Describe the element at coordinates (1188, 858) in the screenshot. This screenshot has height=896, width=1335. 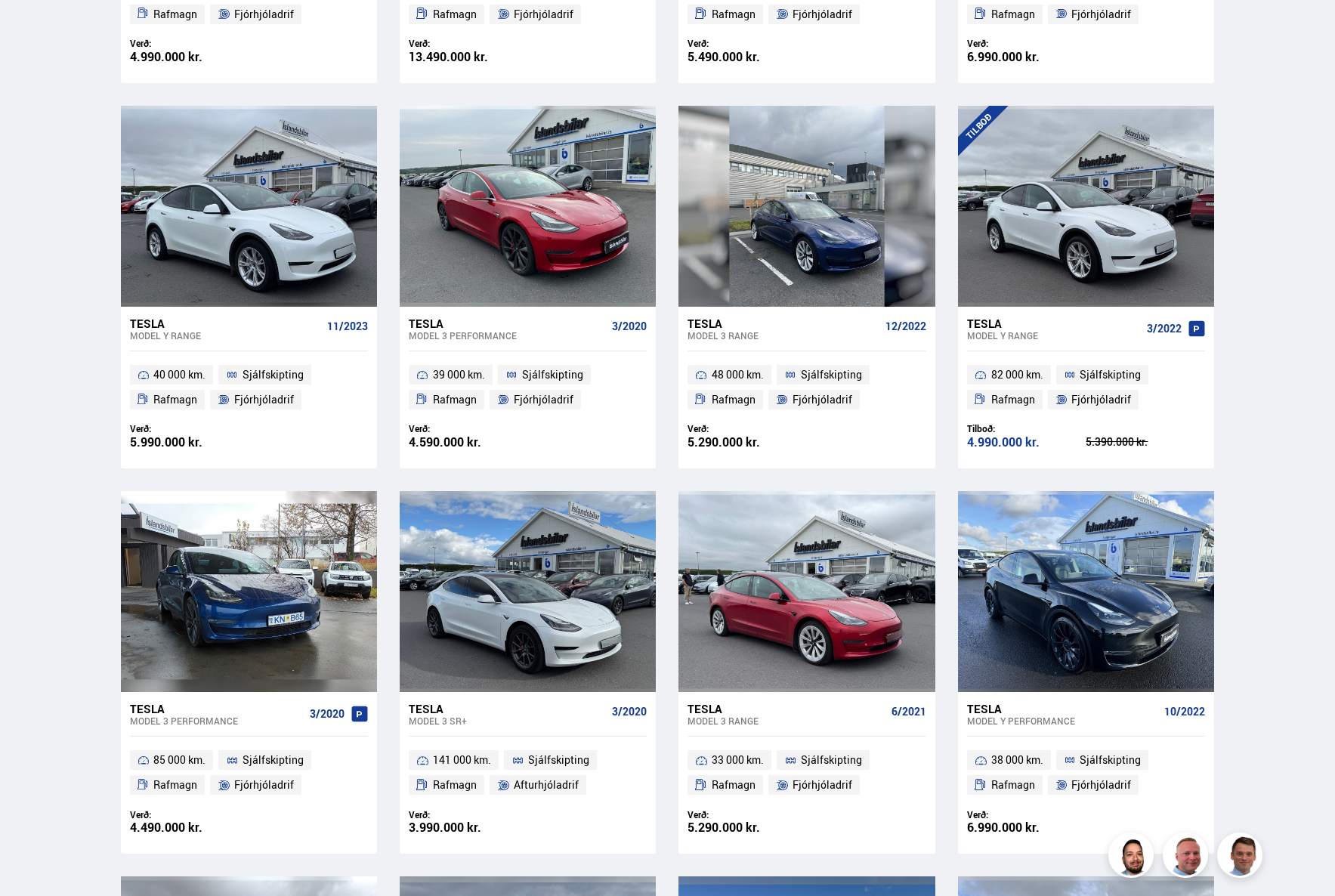
I see `img: siFngHWaQ9KaOqBr.png` at that location.